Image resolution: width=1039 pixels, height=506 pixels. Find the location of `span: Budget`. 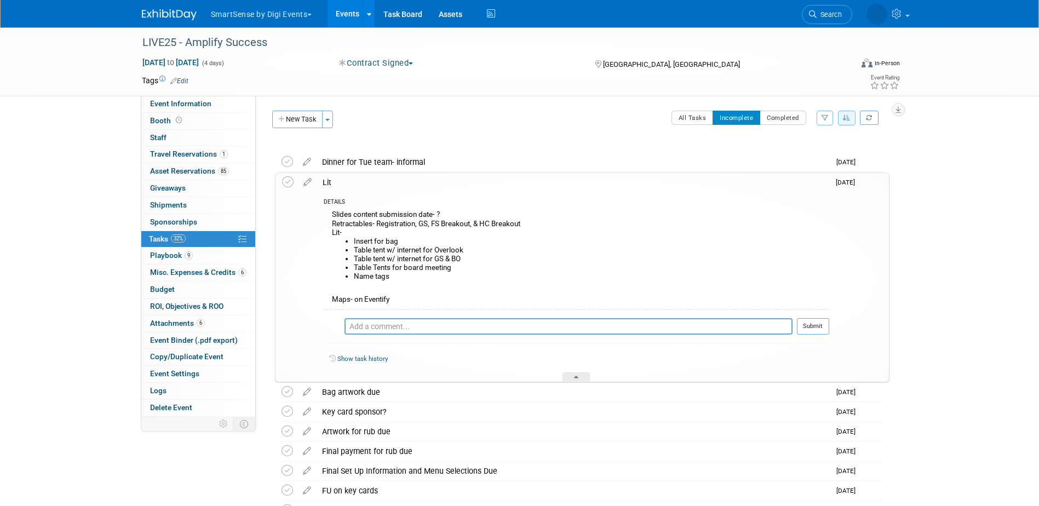

span: Budget is located at coordinates (162, 289).